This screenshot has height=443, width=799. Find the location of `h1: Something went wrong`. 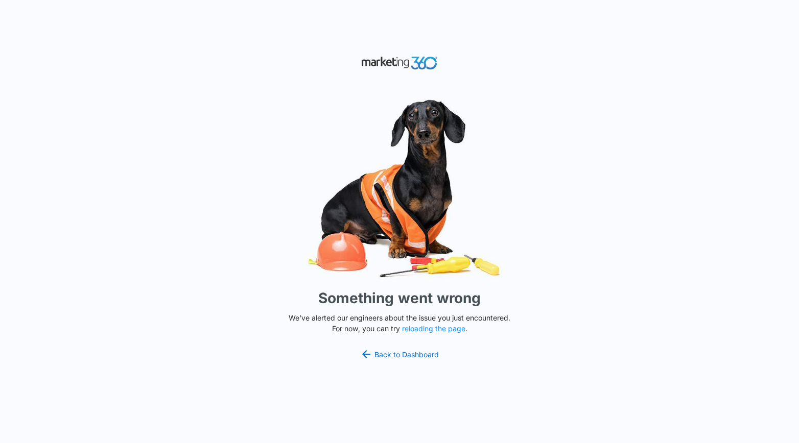

h1: Something went wrong is located at coordinates (399, 298).